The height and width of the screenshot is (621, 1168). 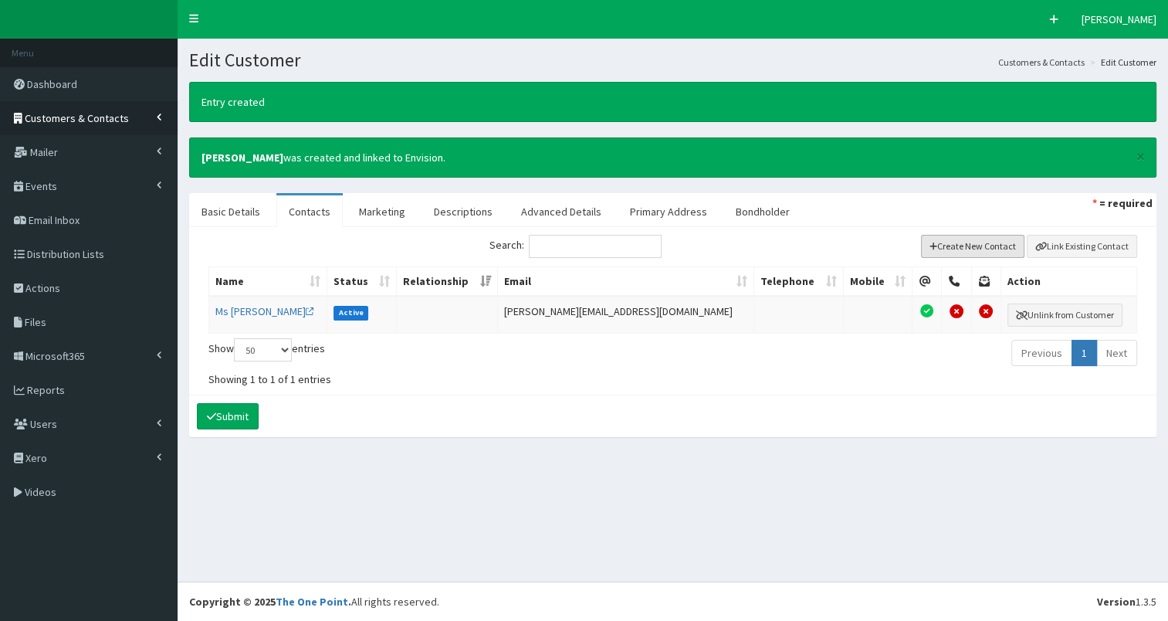 I want to click on a: Contacts, so click(x=310, y=212).